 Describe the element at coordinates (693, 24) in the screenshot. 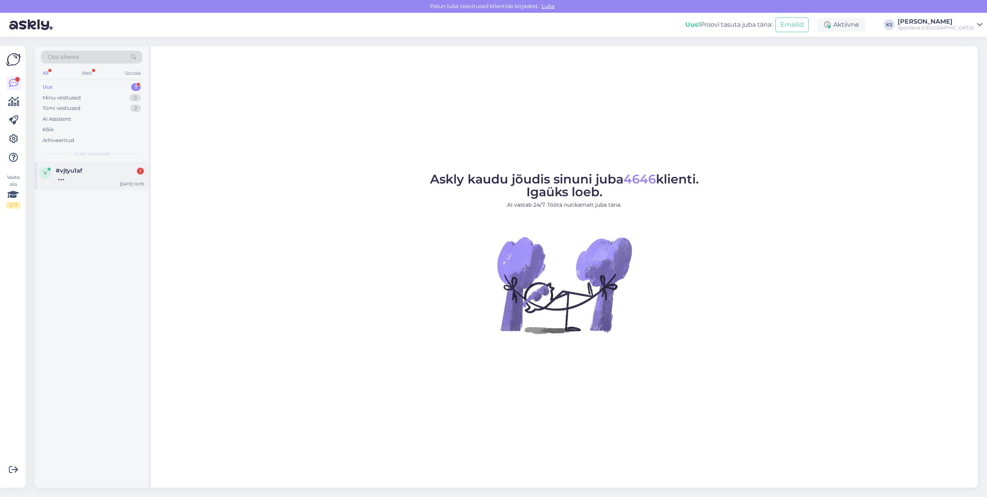

I see `b: Uus!` at that location.